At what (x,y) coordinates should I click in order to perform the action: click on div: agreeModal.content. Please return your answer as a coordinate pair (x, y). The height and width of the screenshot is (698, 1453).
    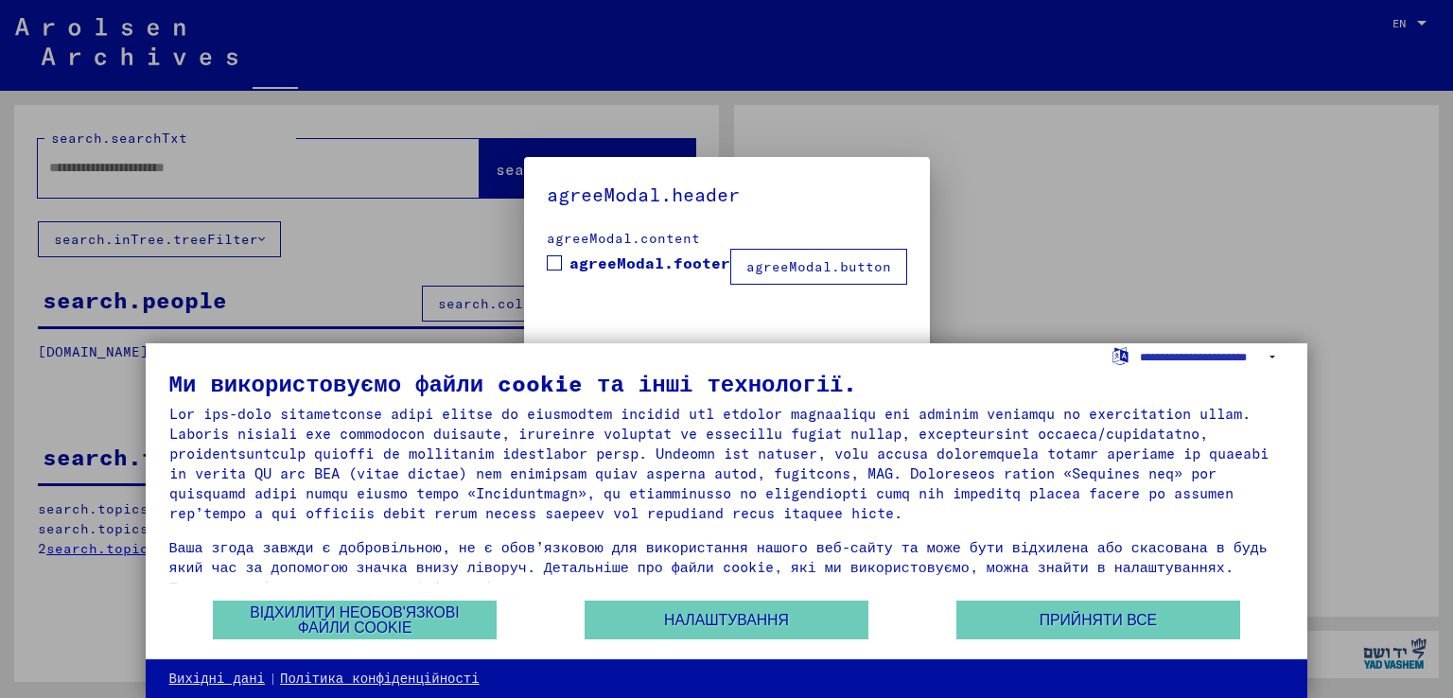
    Looking at the image, I should click on (726, 238).